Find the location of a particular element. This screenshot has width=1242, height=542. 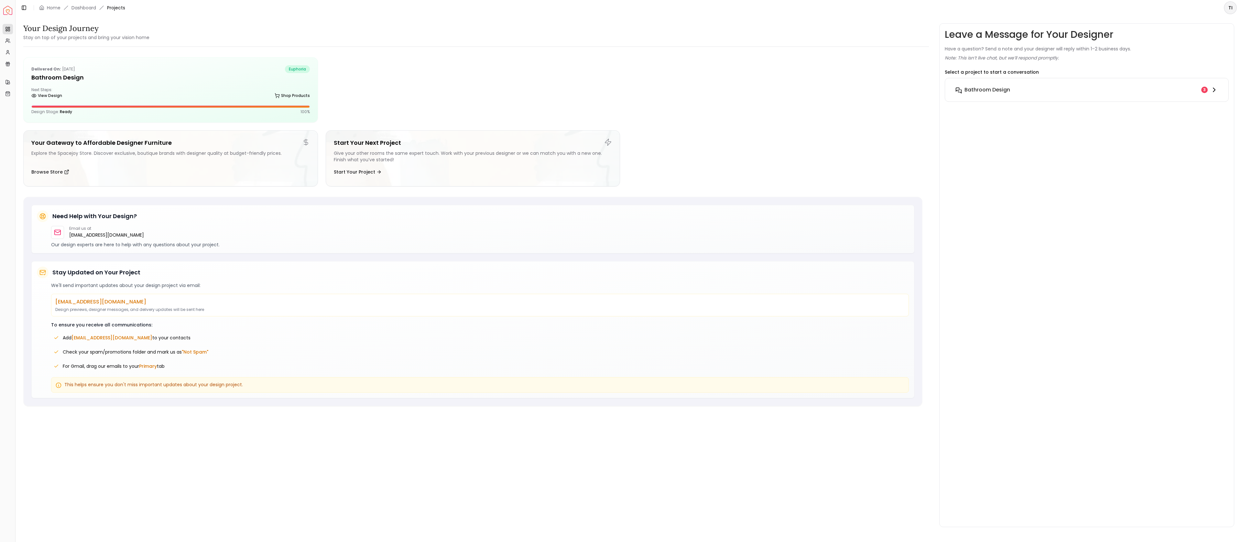

div: Explore the Spacejoy Store. Discover exclusive, boutique brands with designer quality at budget-f... is located at coordinates (170, 157).